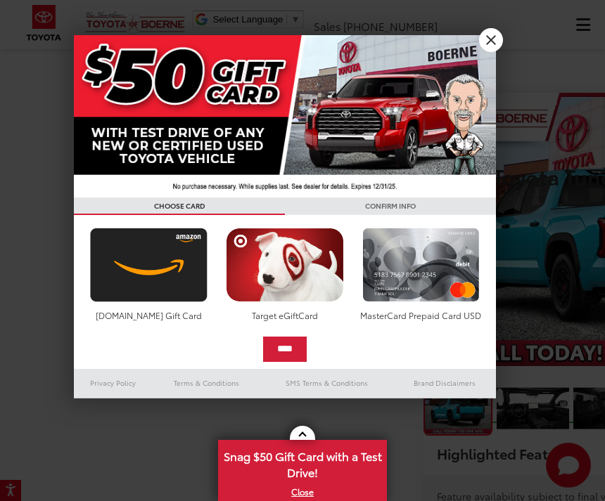 The height and width of the screenshot is (501, 605). What do you see at coordinates (444, 383) in the screenshot?
I see `a: Brand Disclaimers` at bounding box center [444, 383].